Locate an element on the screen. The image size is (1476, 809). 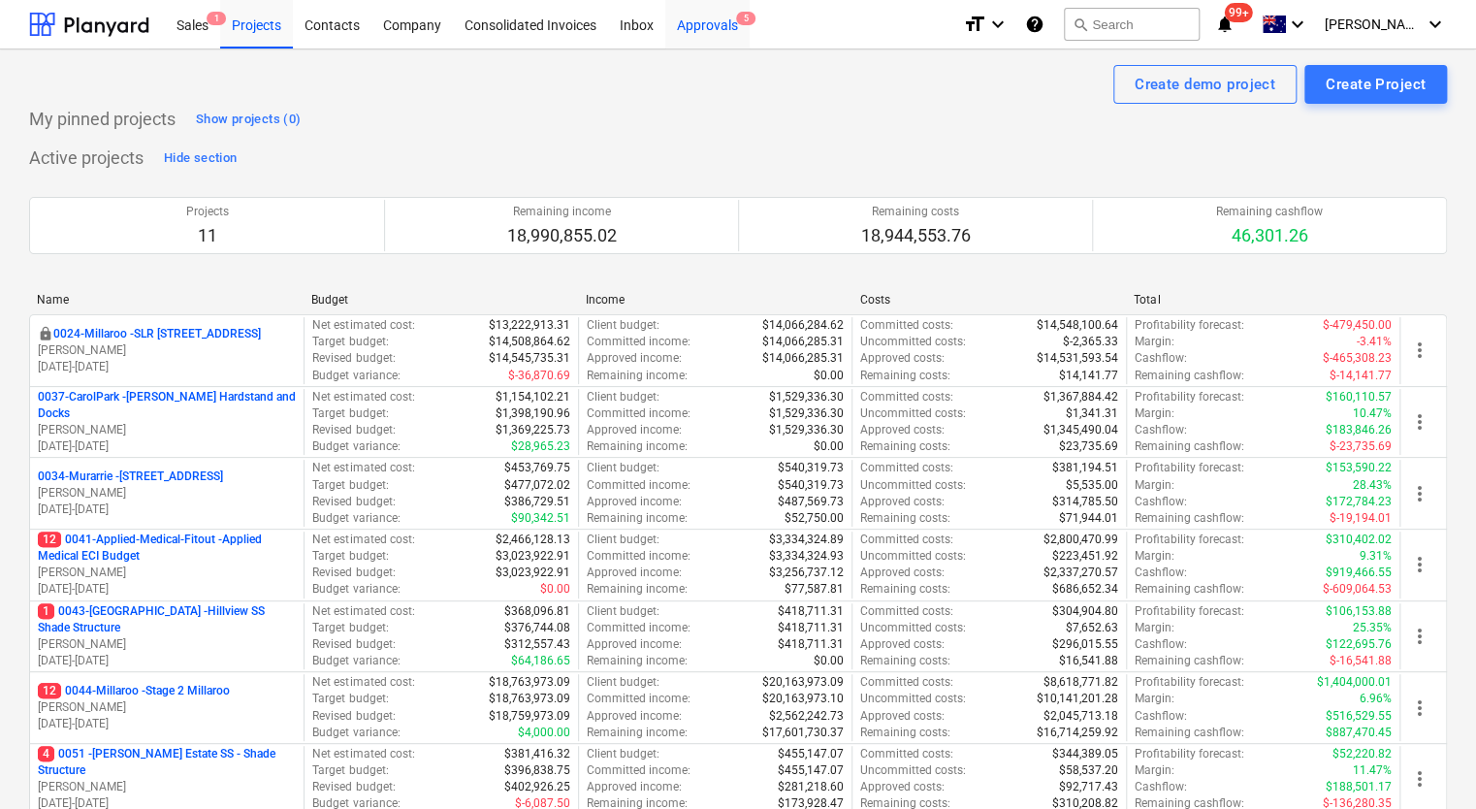
p: $1,341.31 is located at coordinates (1092, 413).